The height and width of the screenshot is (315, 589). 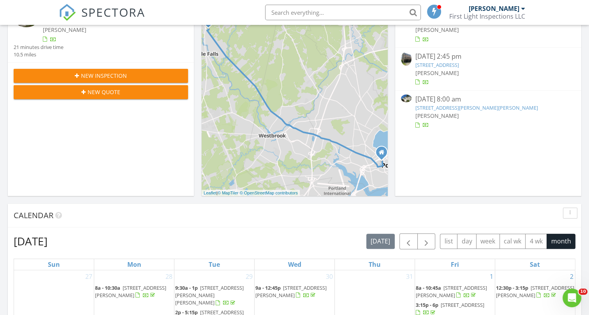 I want to click on button: Next month, so click(x=426, y=241).